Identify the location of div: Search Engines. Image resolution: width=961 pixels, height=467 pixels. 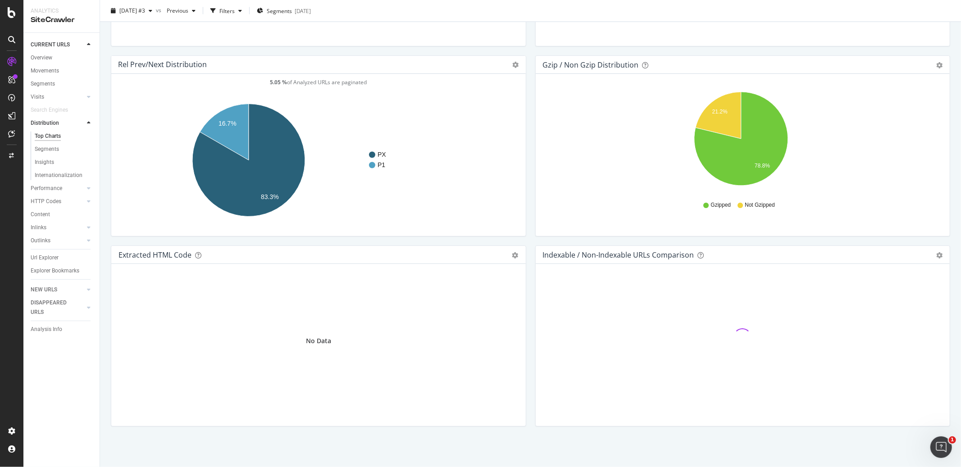
(49, 110).